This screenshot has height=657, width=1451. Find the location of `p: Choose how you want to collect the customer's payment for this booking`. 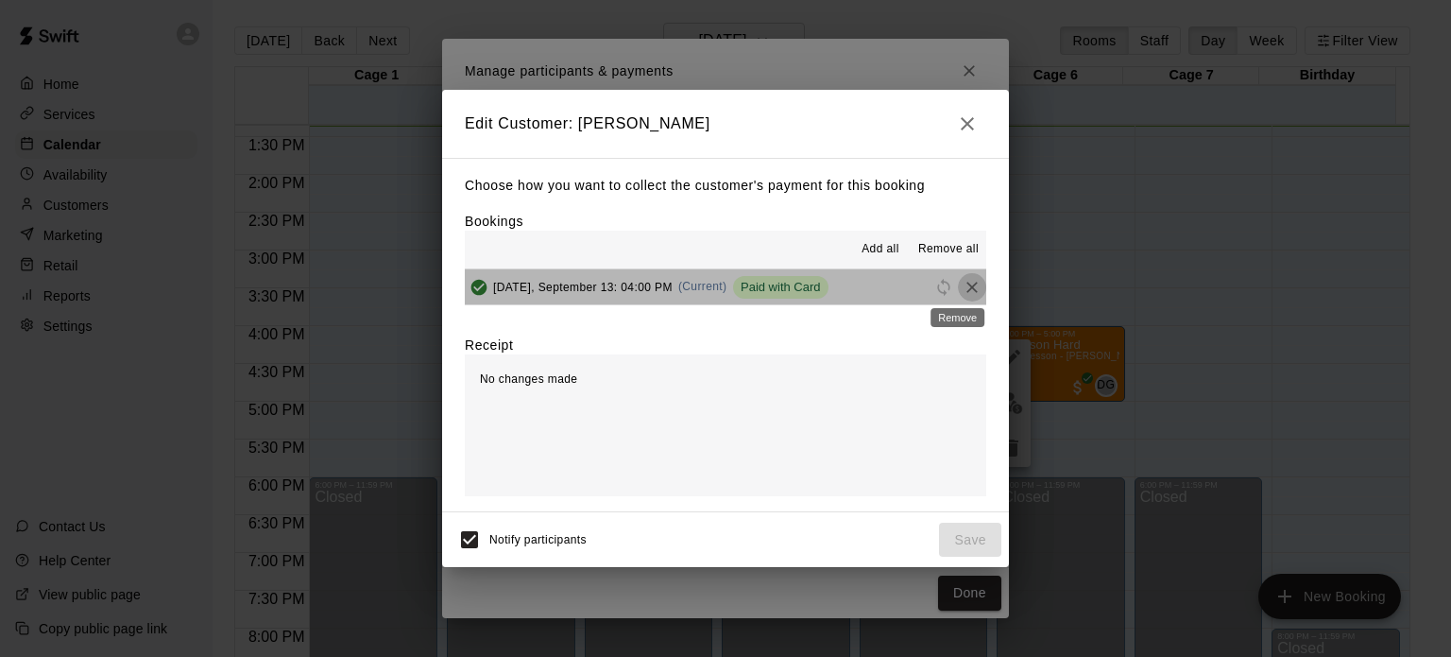

p: Choose how you want to collect the customer's payment for this booking is located at coordinates (726, 185).